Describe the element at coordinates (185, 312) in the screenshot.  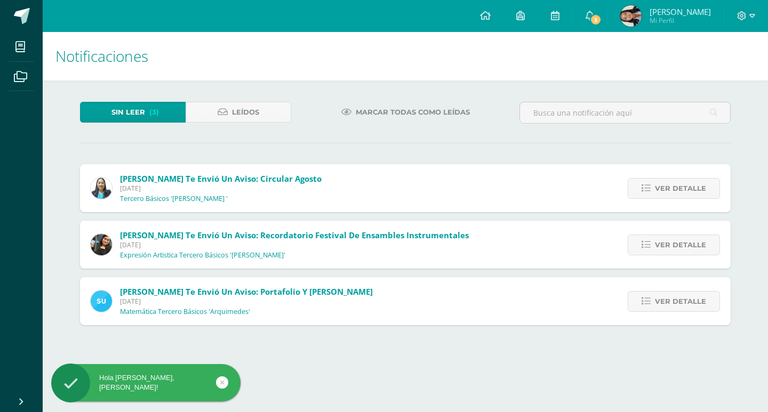
I see `p: Matemática Tercero Básicos 'Arquimedes'` at that location.